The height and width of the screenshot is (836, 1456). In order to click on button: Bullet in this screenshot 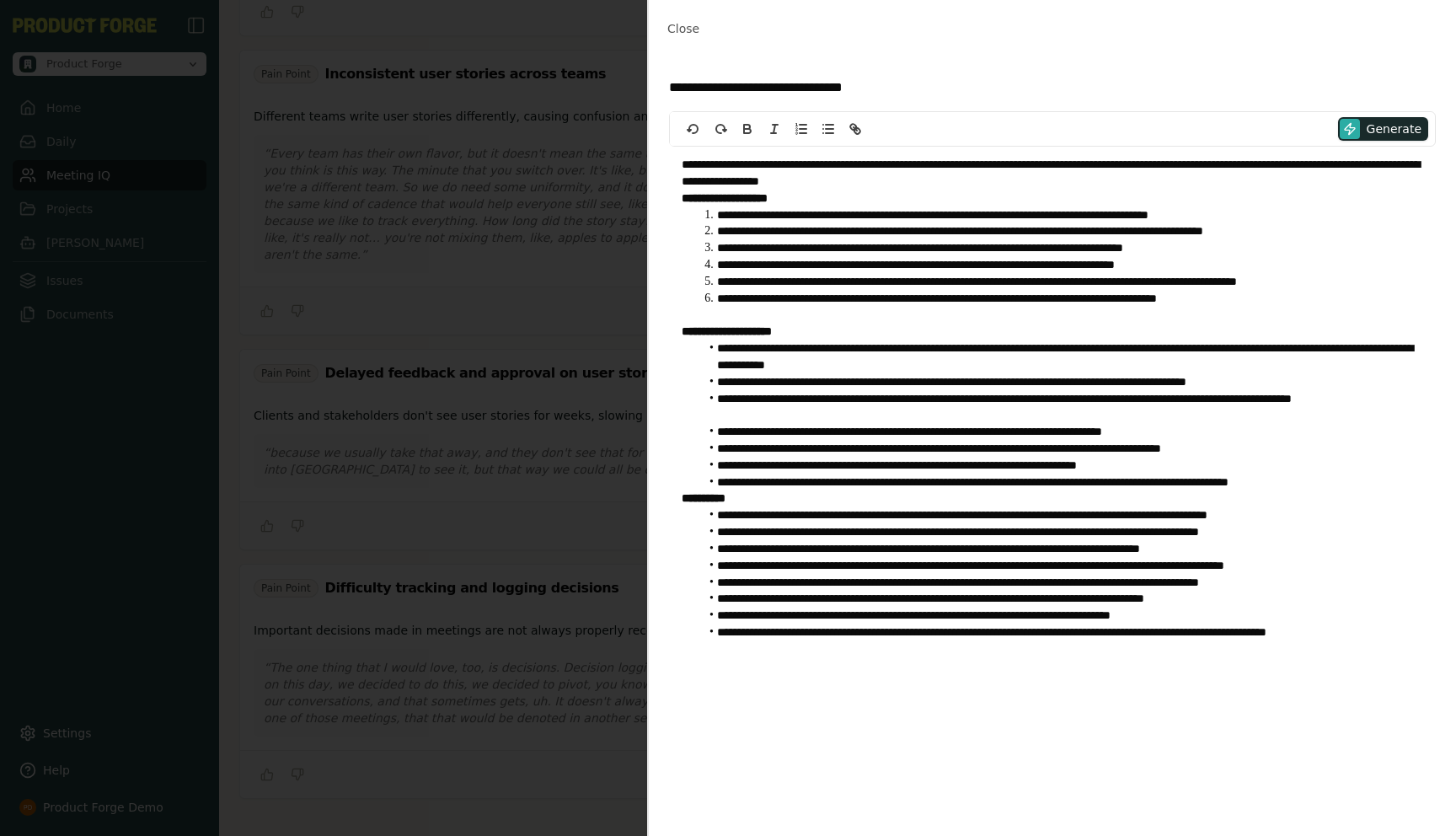, I will do `click(829, 129)`.